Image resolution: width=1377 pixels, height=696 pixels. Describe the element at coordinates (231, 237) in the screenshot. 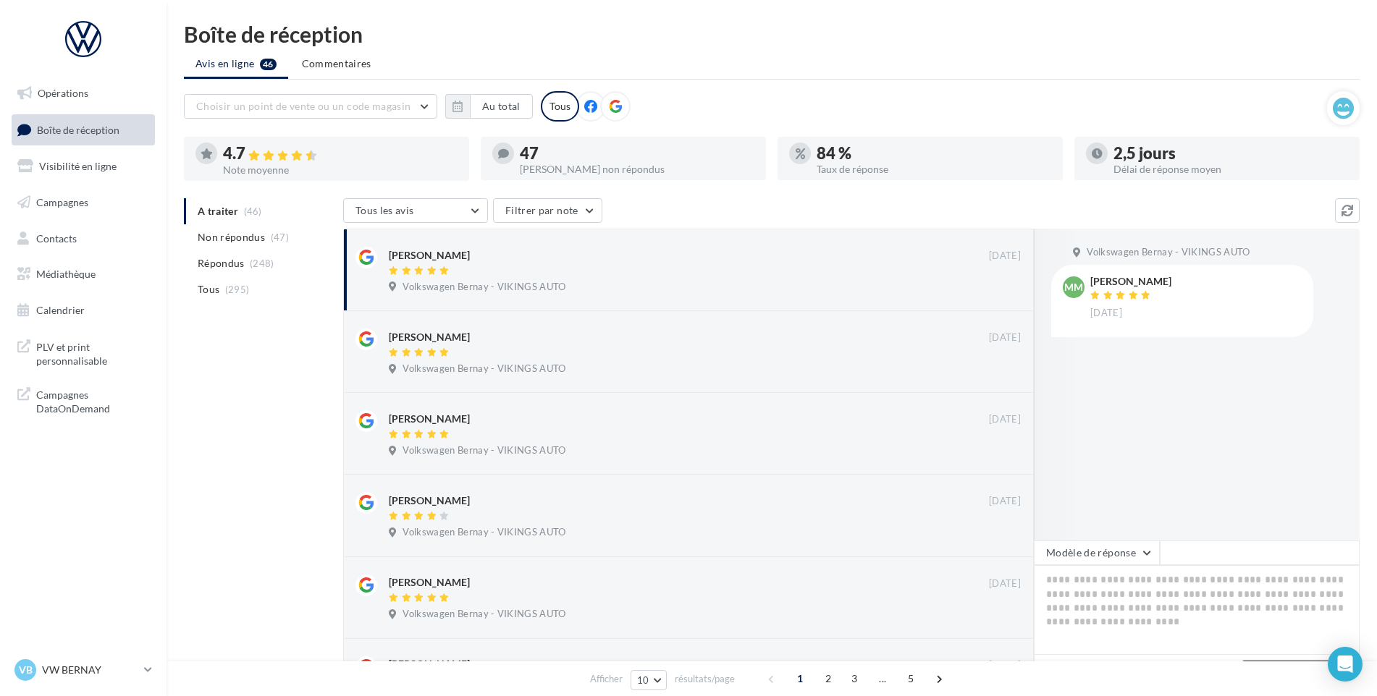

I see `span: Non répondus` at that location.